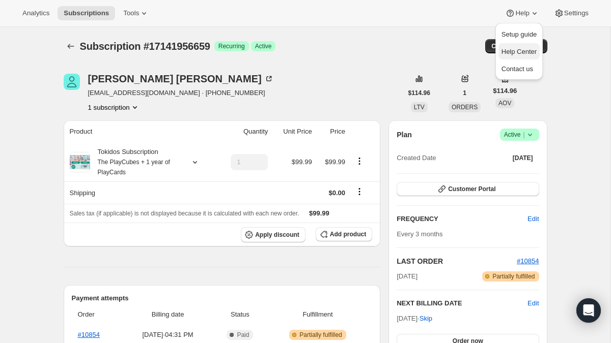 This screenshot has width=611, height=343. I want to click on span: LTV, so click(419, 107).